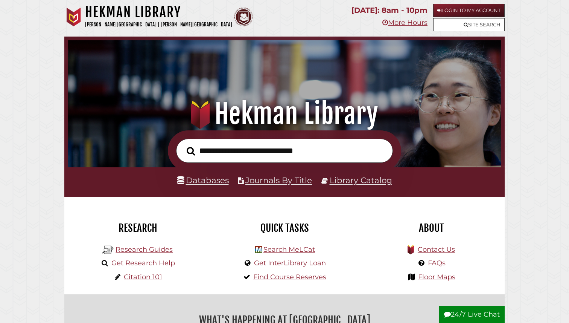 Image resolution: width=569 pixels, height=323 pixels. What do you see at coordinates (244, 17) in the screenshot?
I see `img: Calvin Theological Seminary` at bounding box center [244, 17].